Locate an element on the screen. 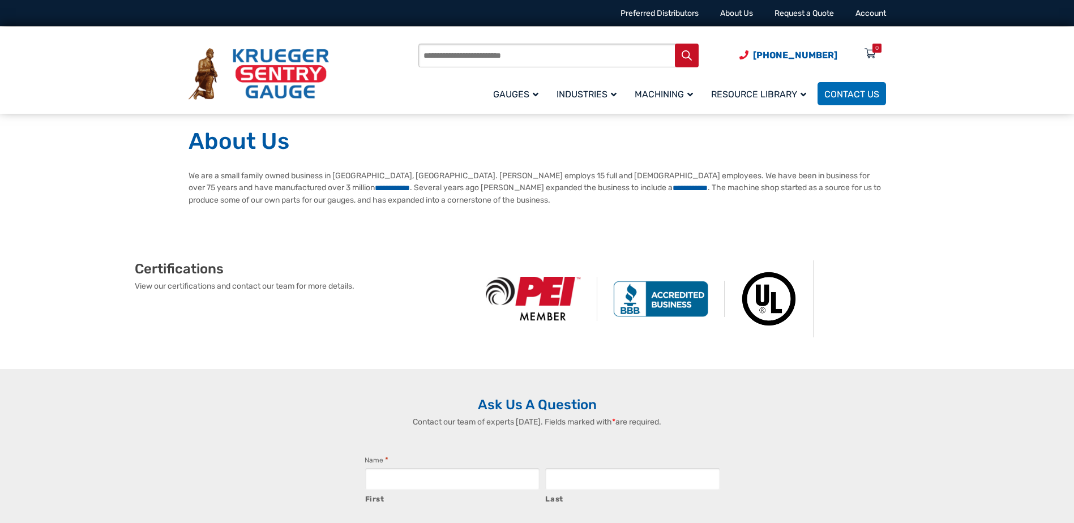  a: Request a Quote is located at coordinates (804, 13).